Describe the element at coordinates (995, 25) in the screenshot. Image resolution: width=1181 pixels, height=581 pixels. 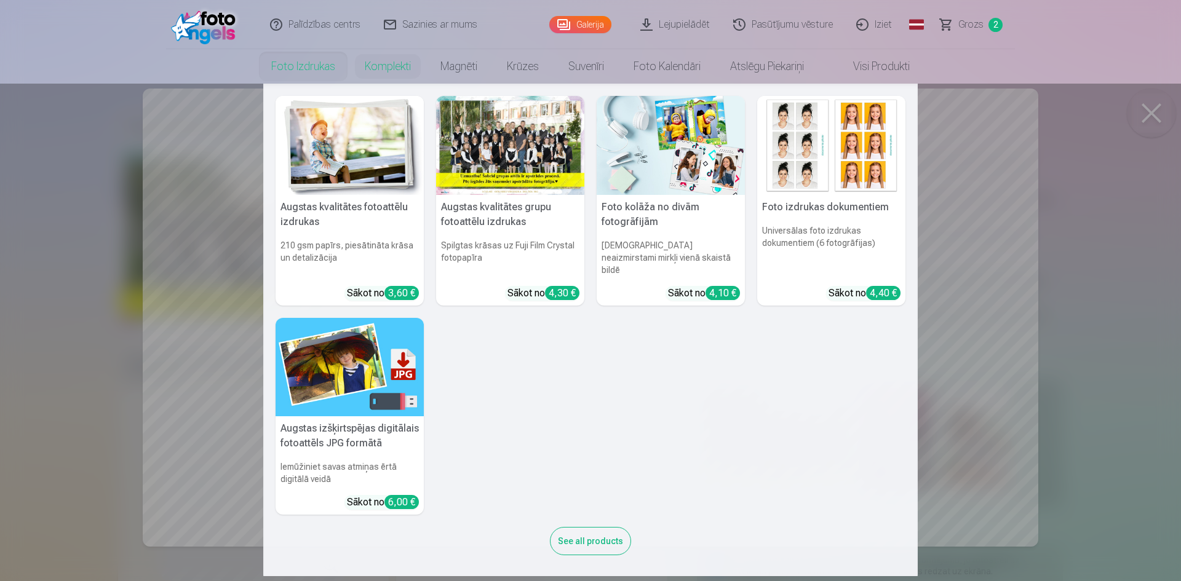
I see `span: 2` at that location.